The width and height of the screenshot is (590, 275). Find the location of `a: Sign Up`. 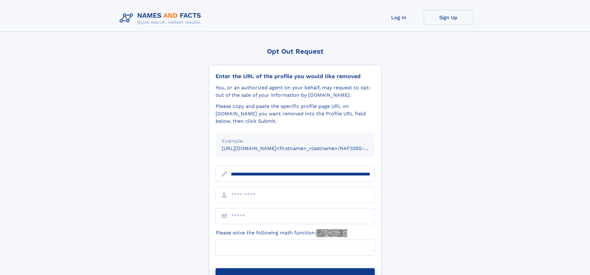

a: Sign Up is located at coordinates (448, 17).